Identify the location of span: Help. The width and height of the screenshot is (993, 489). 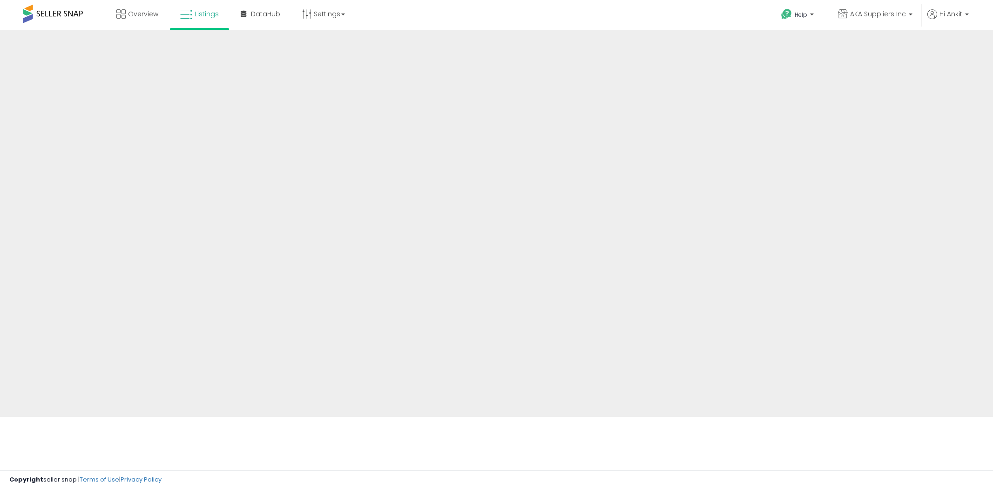
(800, 14).